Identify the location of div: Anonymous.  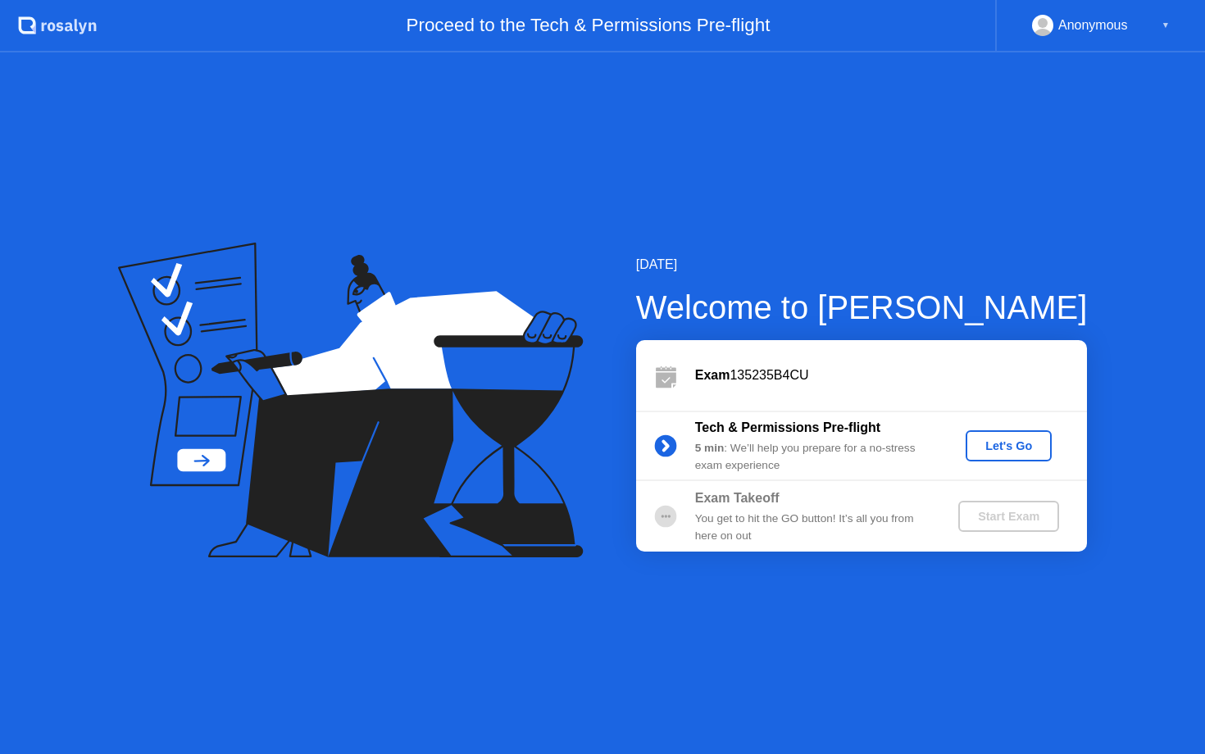
(1092, 25).